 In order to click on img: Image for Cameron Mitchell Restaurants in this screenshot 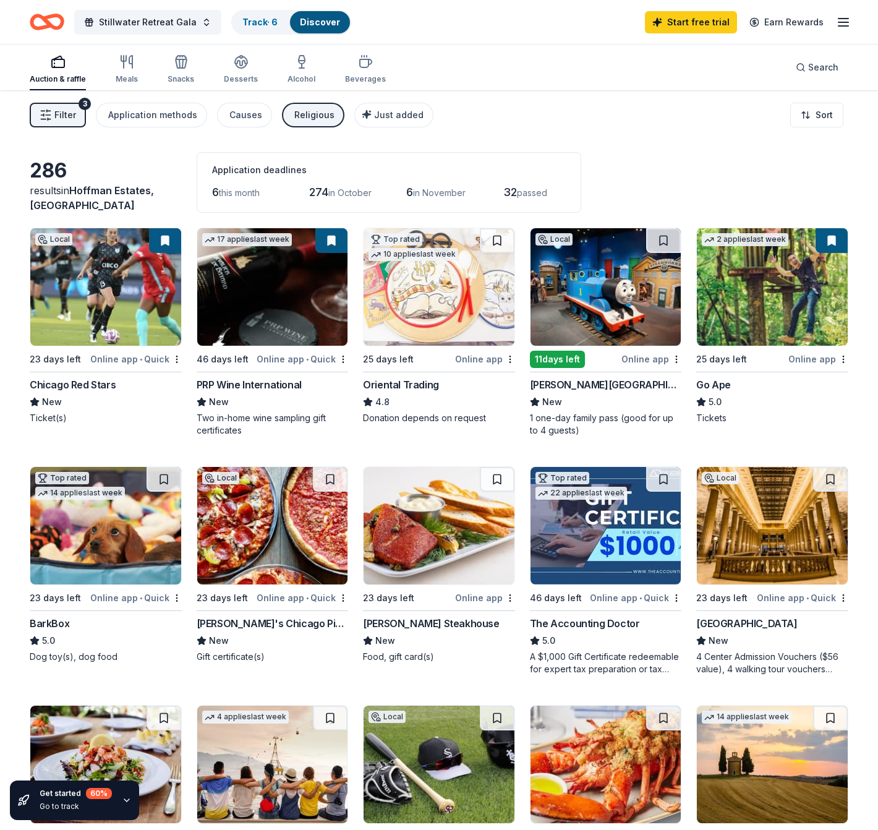, I will do `click(106, 764)`.